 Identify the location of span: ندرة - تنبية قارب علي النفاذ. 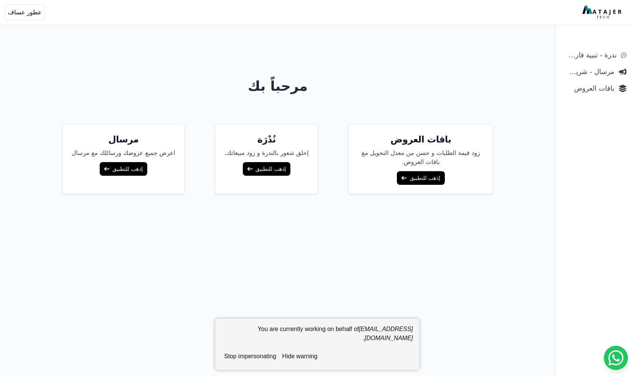
(589, 55).